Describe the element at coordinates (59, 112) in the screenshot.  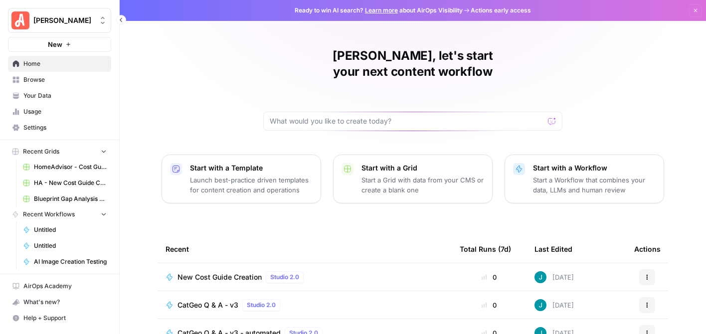
I see `a: Usage` at that location.